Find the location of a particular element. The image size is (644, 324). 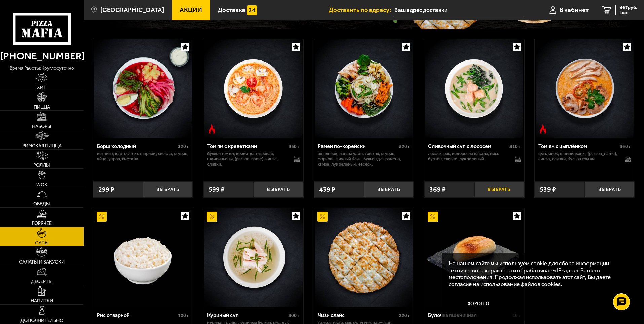

span: 539 ₽ is located at coordinates (547, 190).